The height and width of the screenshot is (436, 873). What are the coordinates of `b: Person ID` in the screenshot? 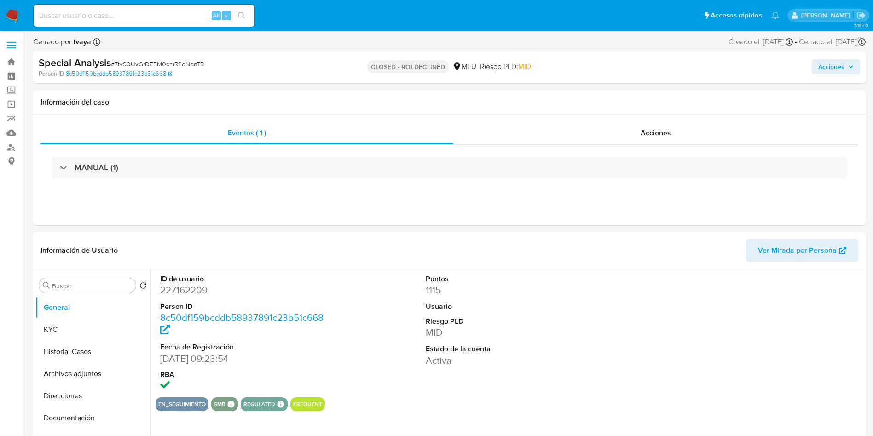 It's located at (51, 74).